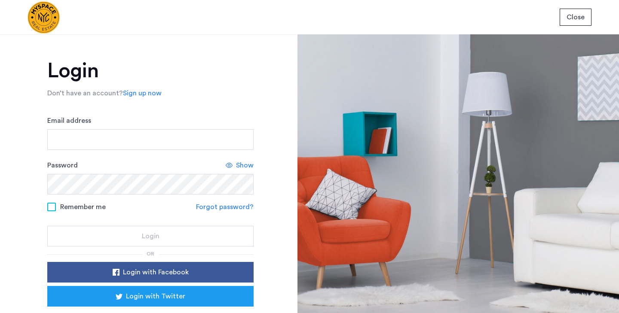 This screenshot has height=313, width=619. What do you see at coordinates (575, 17) in the screenshot?
I see `span: Close` at bounding box center [575, 17].